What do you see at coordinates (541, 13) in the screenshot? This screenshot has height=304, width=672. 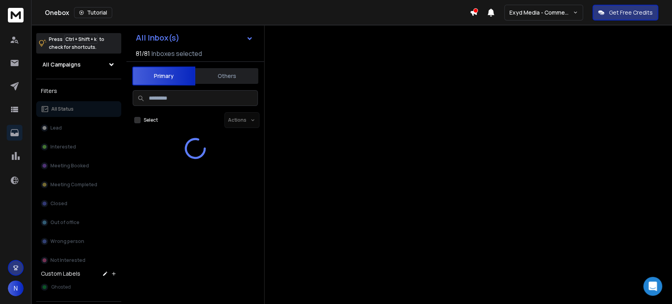 I see `p: Exyd Media - Commercial Cleaning` at bounding box center [541, 13].